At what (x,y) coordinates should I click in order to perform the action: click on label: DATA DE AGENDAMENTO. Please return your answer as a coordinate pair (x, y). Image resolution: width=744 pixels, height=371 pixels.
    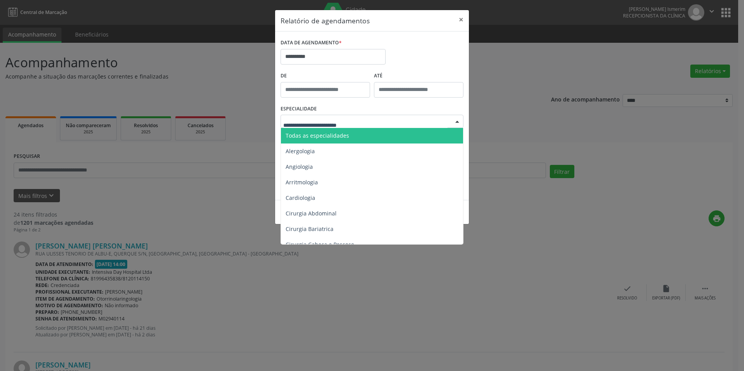
    Looking at the image, I should click on (311, 43).